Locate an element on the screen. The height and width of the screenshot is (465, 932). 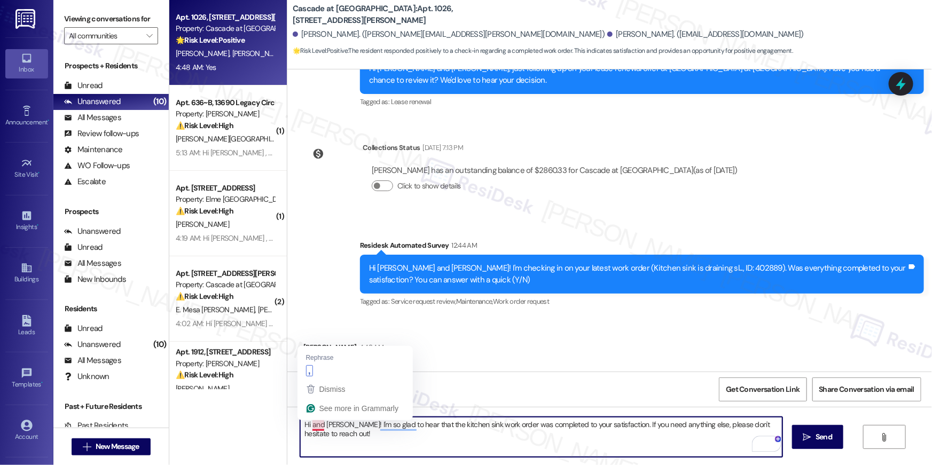
a: Insights • is located at coordinates (27, 221).